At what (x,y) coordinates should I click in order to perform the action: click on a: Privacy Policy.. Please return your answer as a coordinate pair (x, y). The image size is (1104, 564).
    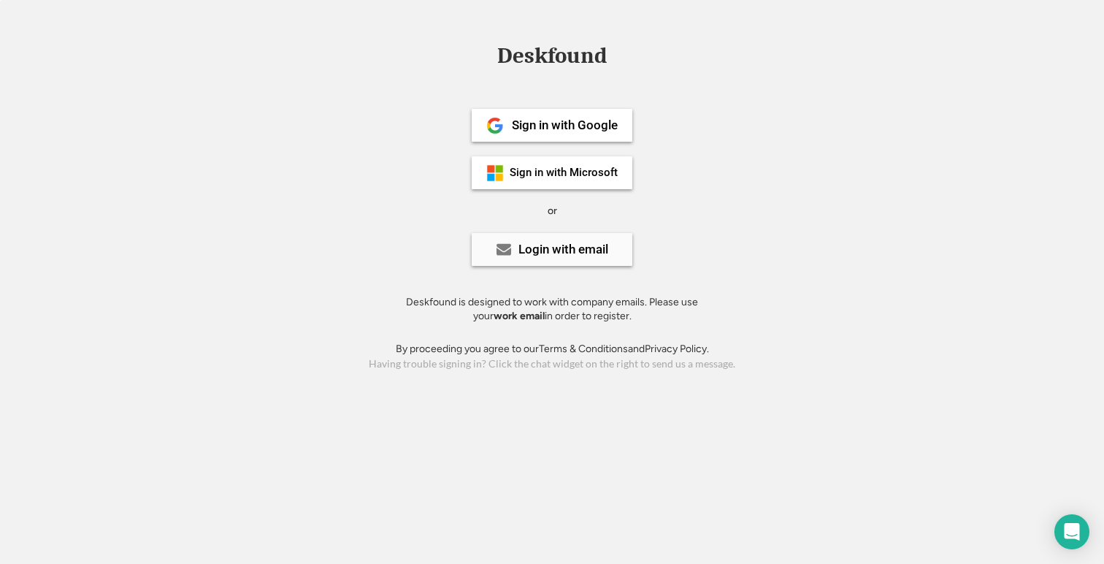
    Looking at the image, I should click on (677, 348).